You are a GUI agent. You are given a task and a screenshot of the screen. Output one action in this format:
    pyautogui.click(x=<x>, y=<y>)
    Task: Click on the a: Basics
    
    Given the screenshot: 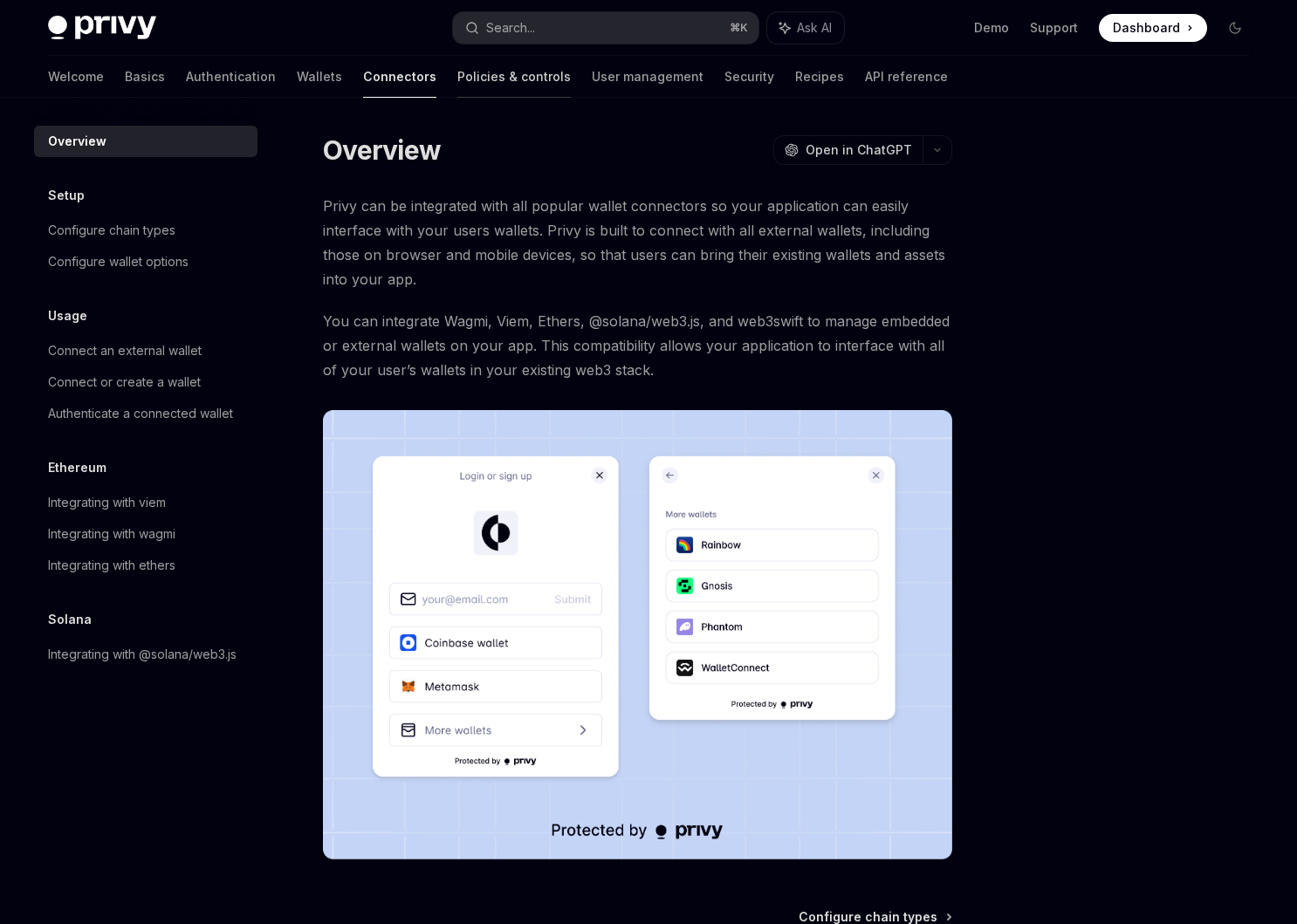 What is the action you would take?
    pyautogui.click(x=145, y=77)
    